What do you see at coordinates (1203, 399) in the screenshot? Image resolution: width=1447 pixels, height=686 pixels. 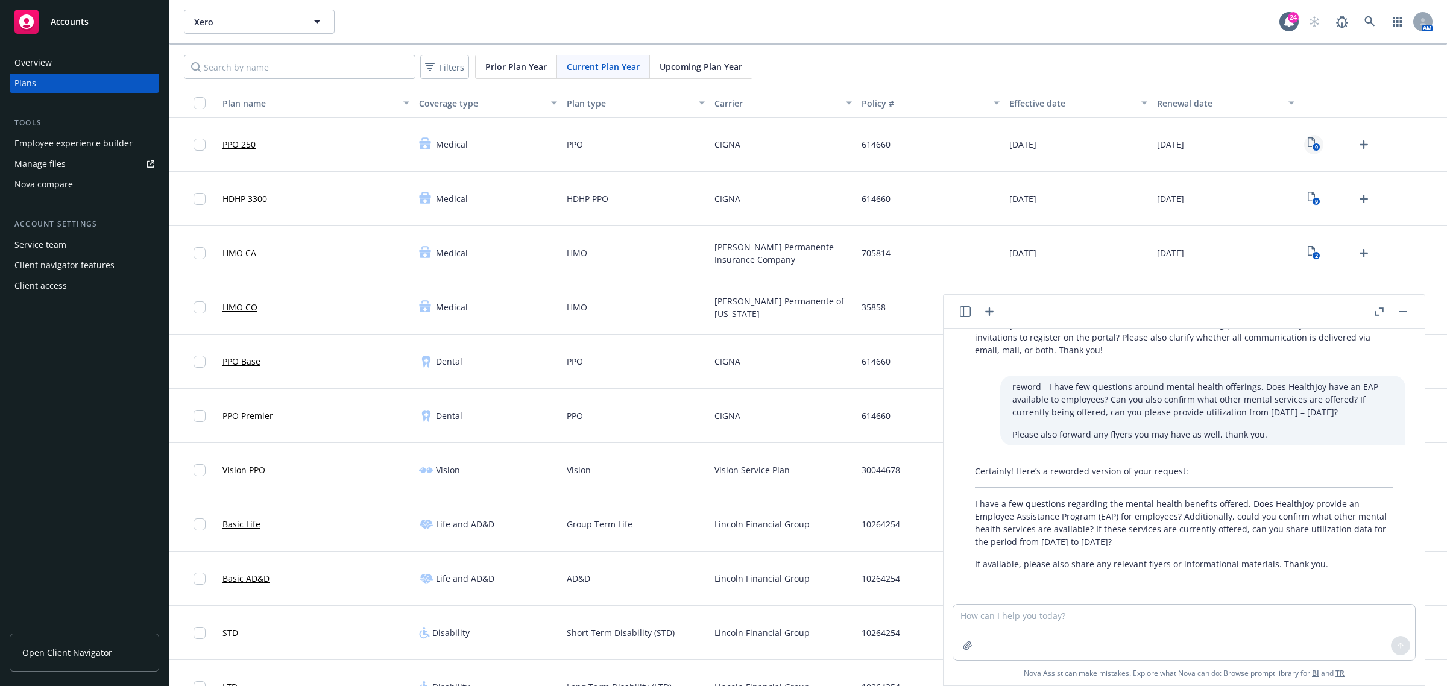 I see `p: reword - I have few questions around mental health offerings. Does HealthJoy have an EAP availabl...` at bounding box center [1203, 399].